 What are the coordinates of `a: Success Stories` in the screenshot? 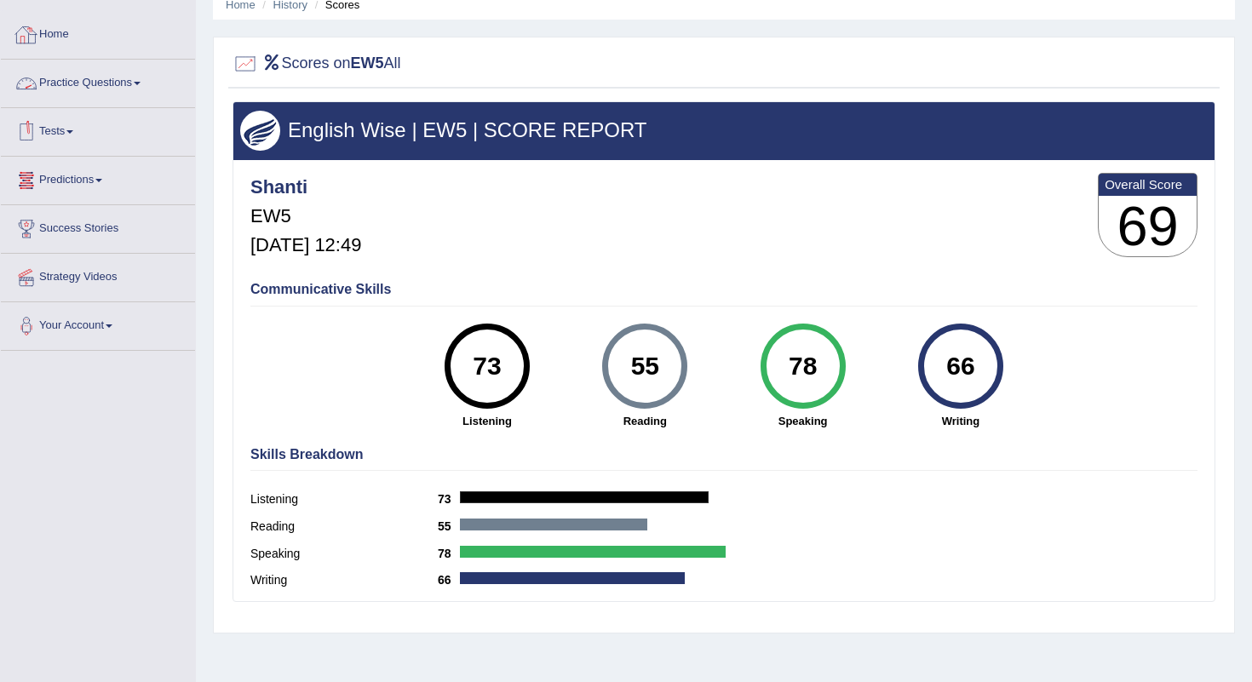 It's located at (98, 226).